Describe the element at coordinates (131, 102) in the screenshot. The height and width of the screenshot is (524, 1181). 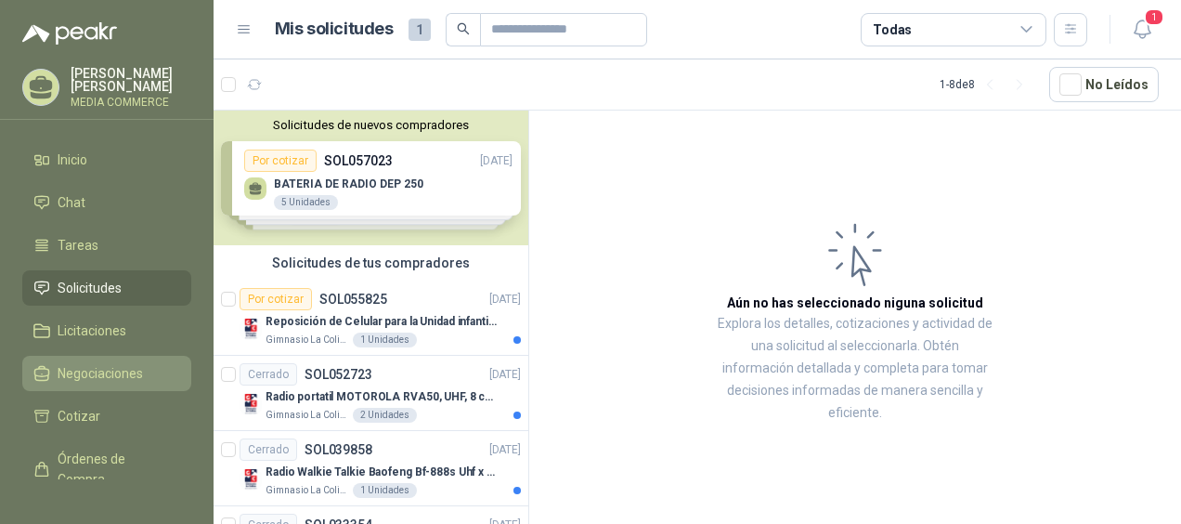
I see `p: MEDIA COMMERCE` at that location.